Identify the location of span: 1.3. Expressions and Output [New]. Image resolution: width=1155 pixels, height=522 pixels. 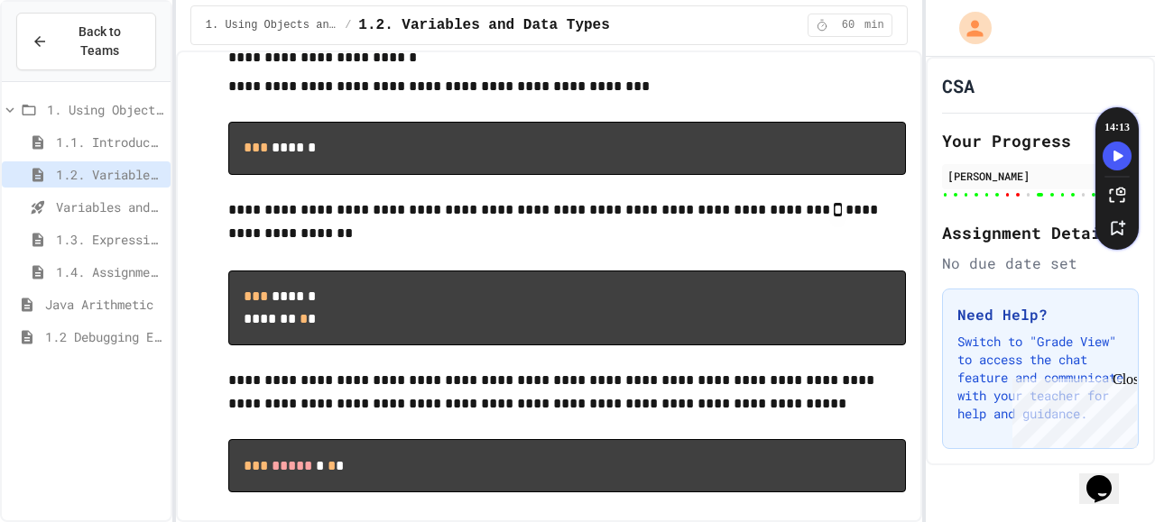
(109, 239).